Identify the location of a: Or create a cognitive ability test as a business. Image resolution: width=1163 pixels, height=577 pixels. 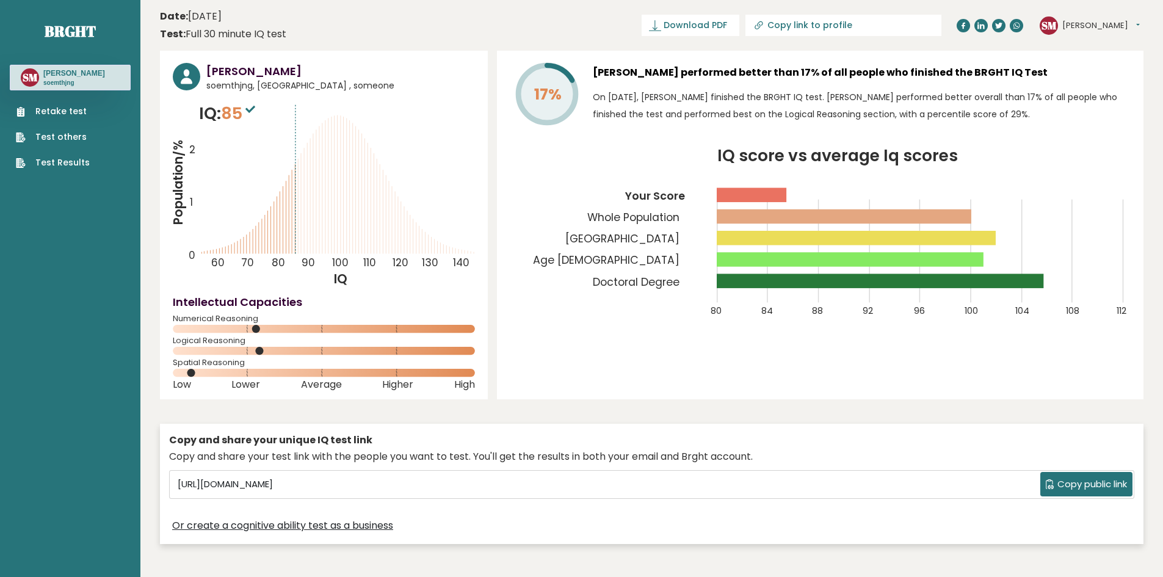
(283, 526).